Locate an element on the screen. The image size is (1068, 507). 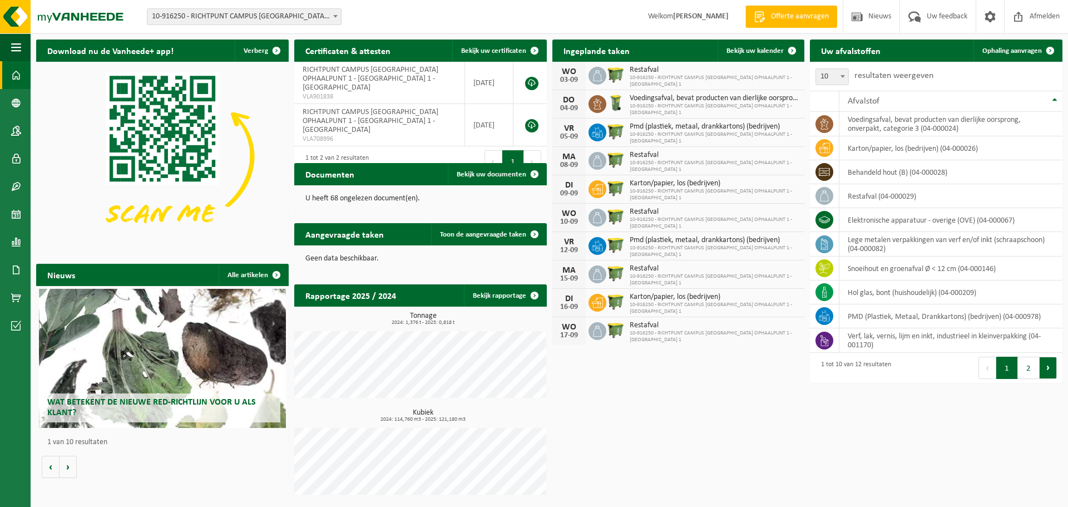
p: Geen data beschikbaar. is located at coordinates (420, 259).